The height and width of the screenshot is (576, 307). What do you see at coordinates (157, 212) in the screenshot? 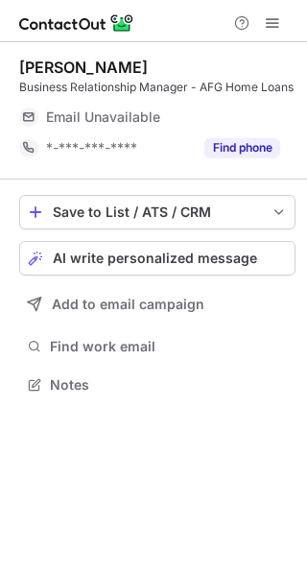
I see `div: Save to List / ATS / CRM` at bounding box center [157, 212].